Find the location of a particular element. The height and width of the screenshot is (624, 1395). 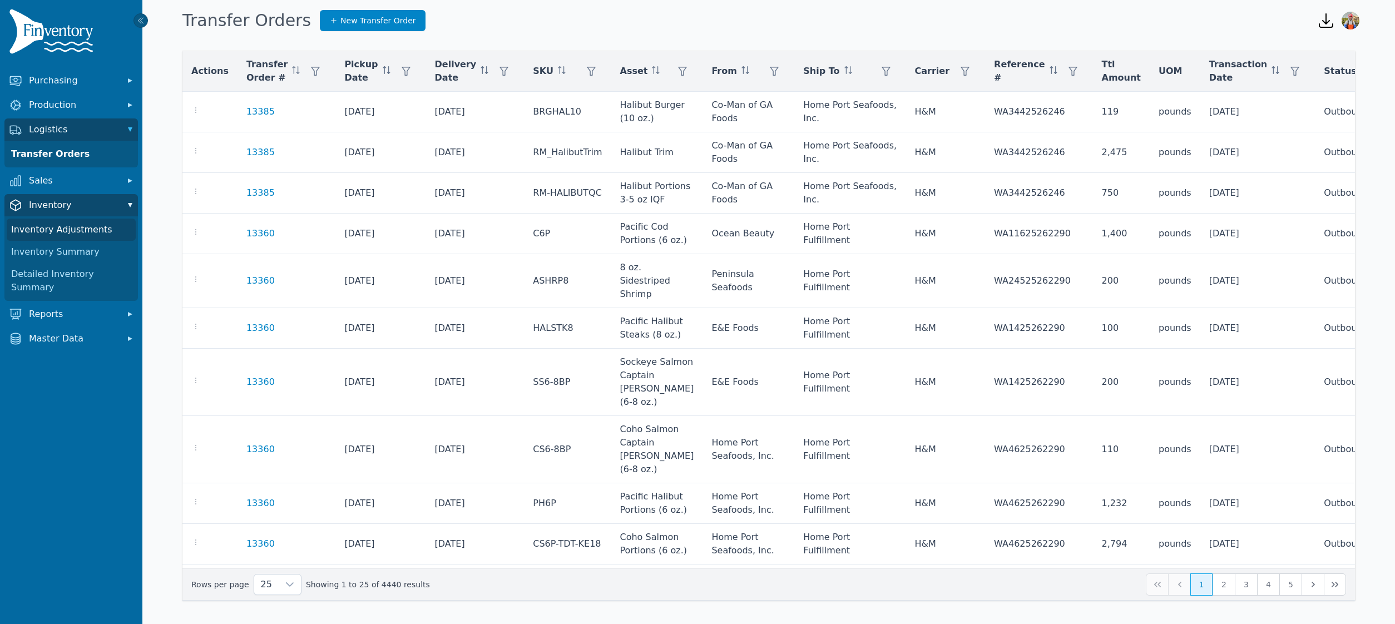

td: Pacific Cod Portions (6 oz.) is located at coordinates (657, 234).